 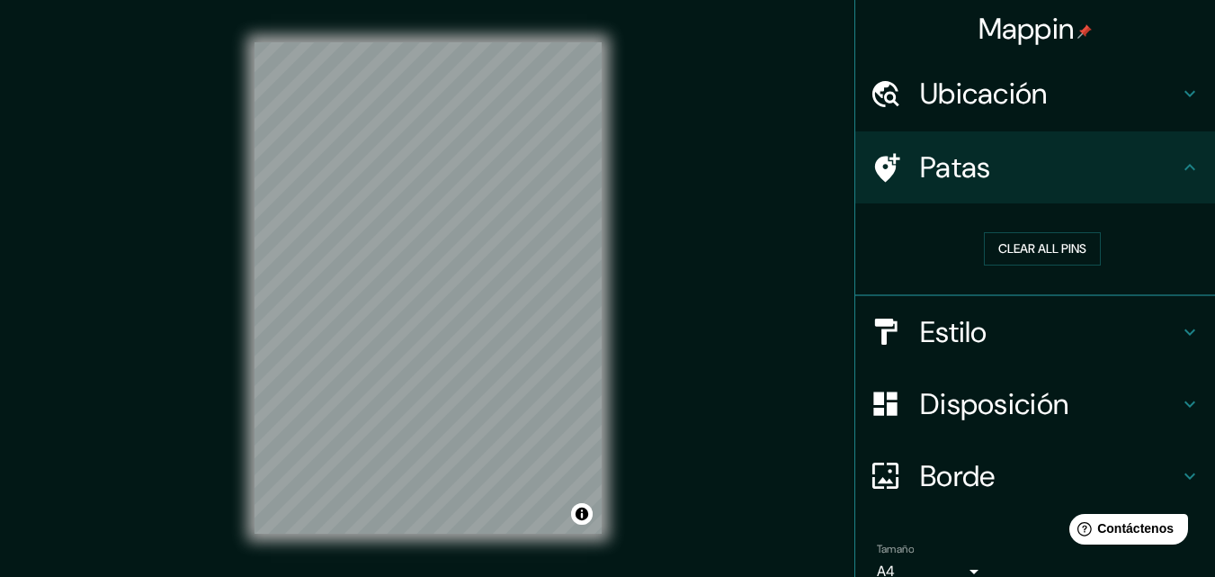 What do you see at coordinates (1036, 167) in the screenshot?
I see `div: Patas` at bounding box center [1036, 167].